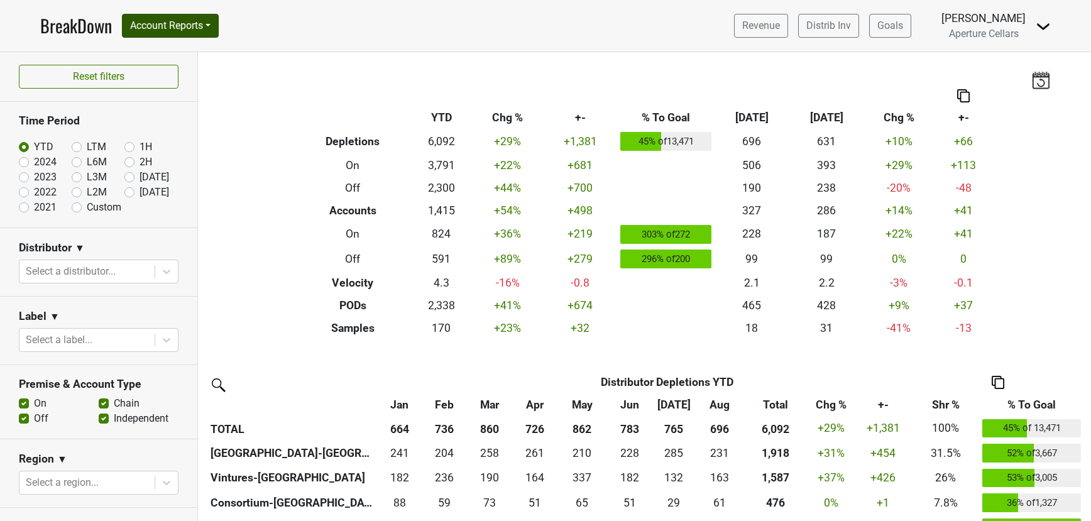 The height and width of the screenshot is (521, 1091). I want to click on th: 736, so click(444, 429).